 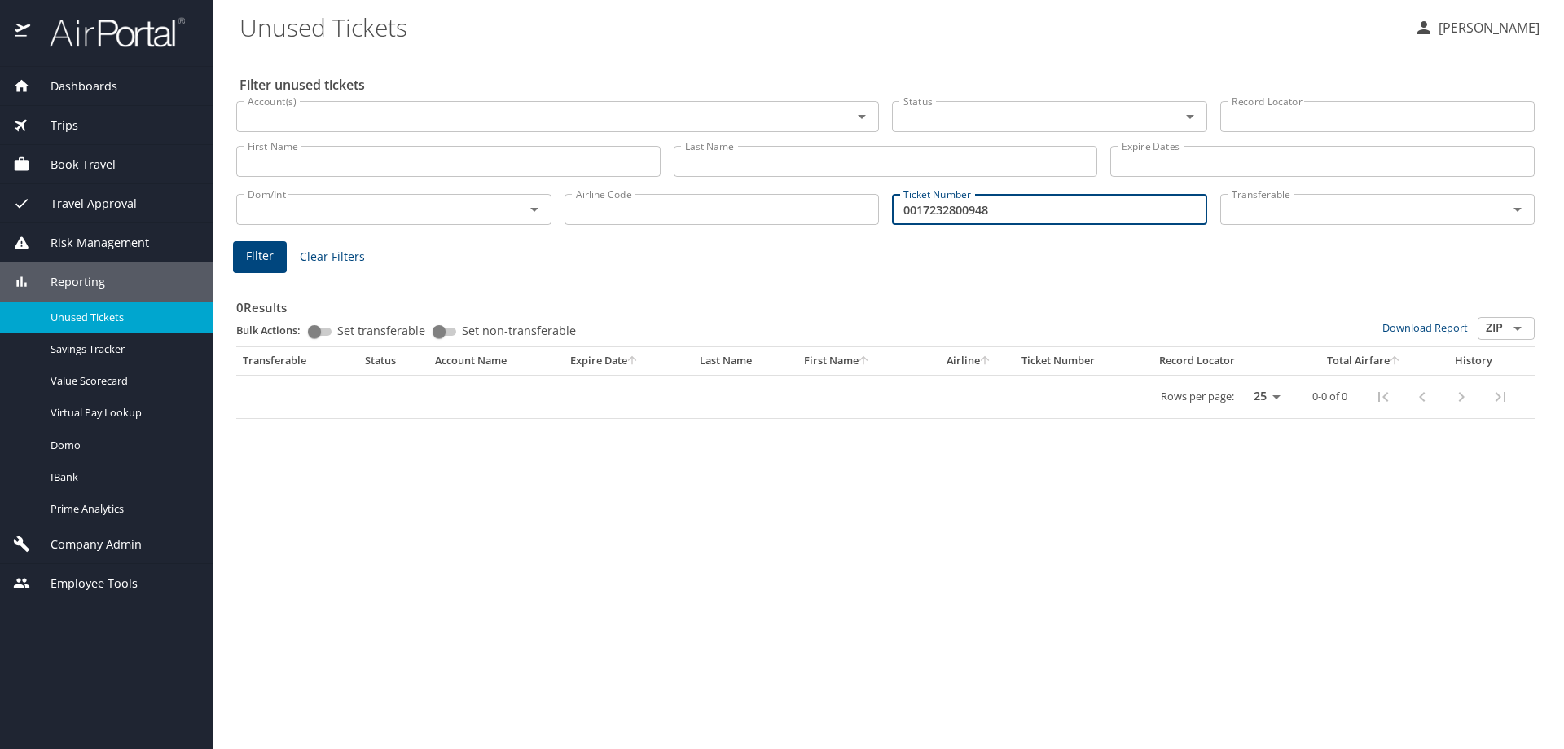 I want to click on button: Clear Filters, so click(x=332, y=257).